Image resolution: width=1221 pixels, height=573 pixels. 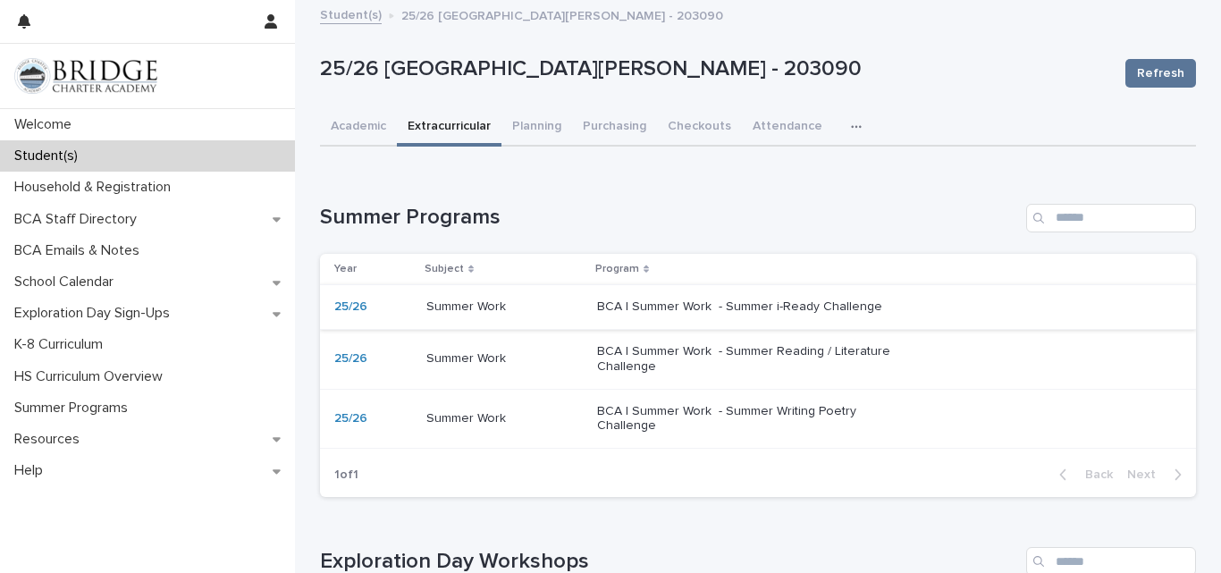 I want to click on p: Help, so click(x=32, y=470).